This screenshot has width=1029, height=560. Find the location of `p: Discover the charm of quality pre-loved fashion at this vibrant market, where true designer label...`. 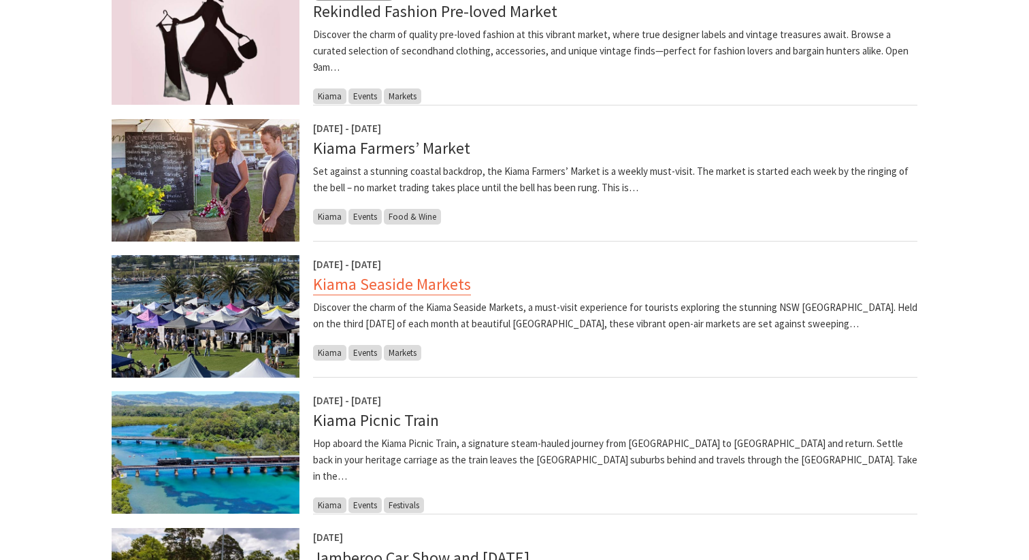

p: Discover the charm of quality pre-loved fashion at this vibrant market, where true designer label... is located at coordinates (615, 51).